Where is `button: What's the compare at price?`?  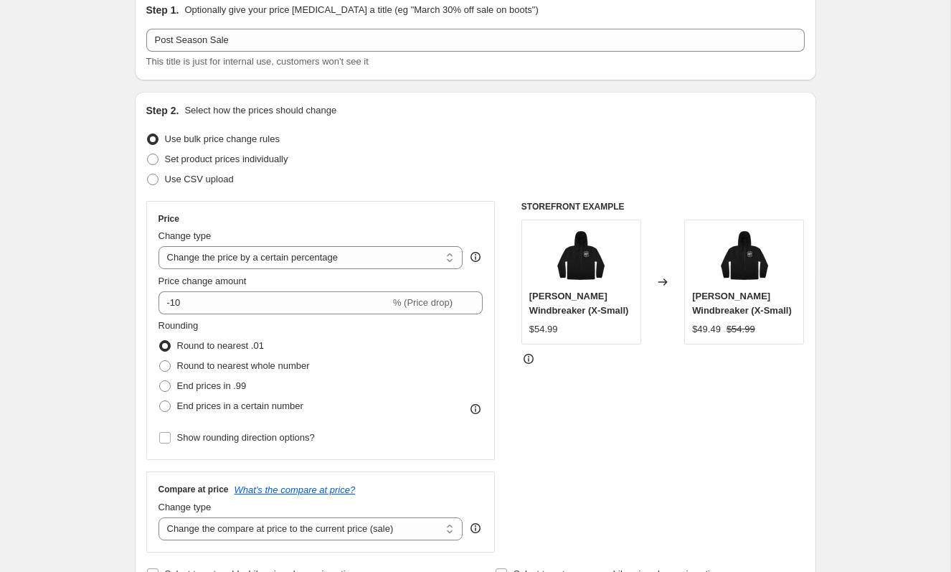
button: What's the compare at price? is located at coordinates (295, 489).